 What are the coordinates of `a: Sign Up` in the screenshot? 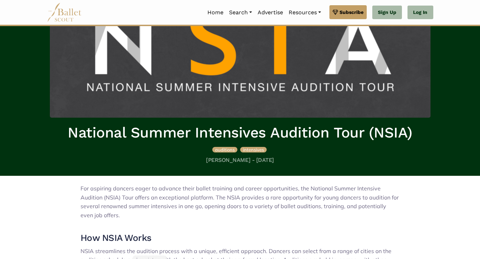 It's located at (387, 13).